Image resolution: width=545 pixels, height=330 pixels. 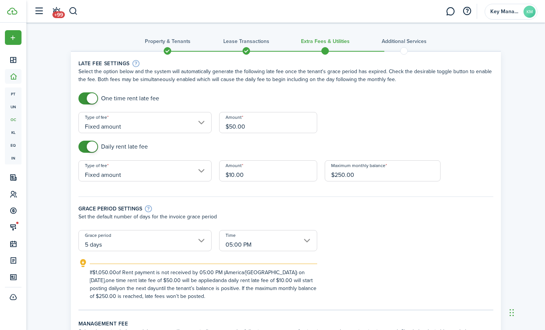 What do you see at coordinates (145, 241) in the screenshot?
I see `input: Select grace period` at bounding box center [145, 241].